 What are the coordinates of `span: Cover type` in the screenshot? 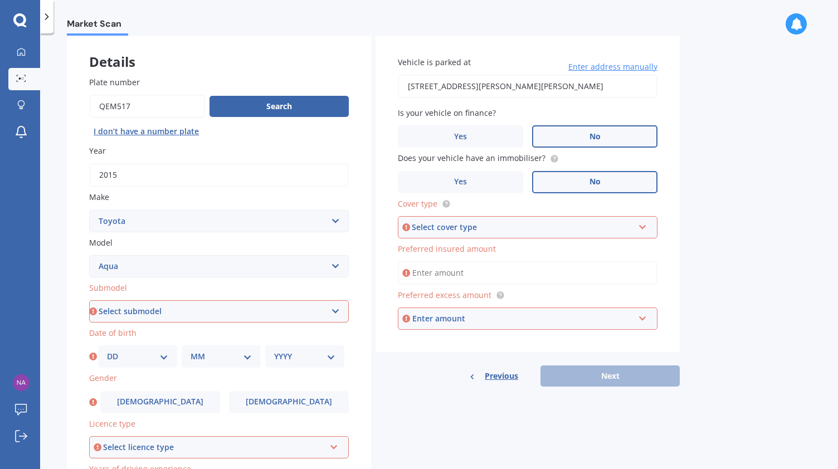 It's located at (417, 203).